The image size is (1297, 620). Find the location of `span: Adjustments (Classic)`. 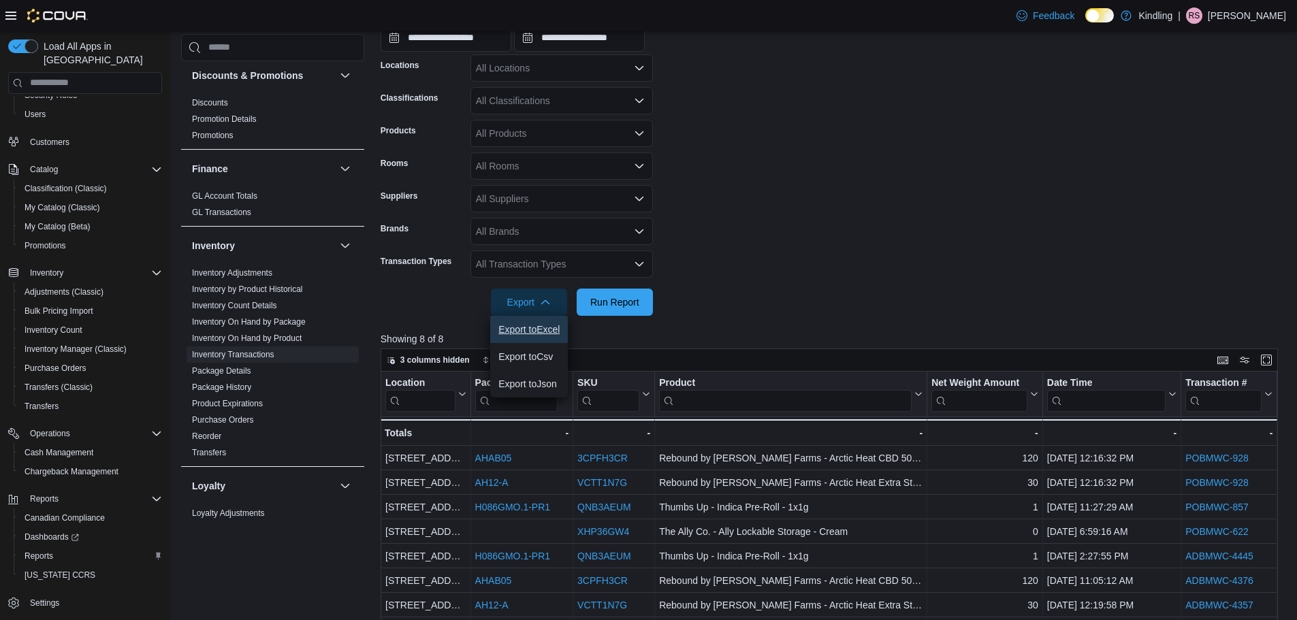

span: Adjustments (Classic) is located at coordinates (64, 292).